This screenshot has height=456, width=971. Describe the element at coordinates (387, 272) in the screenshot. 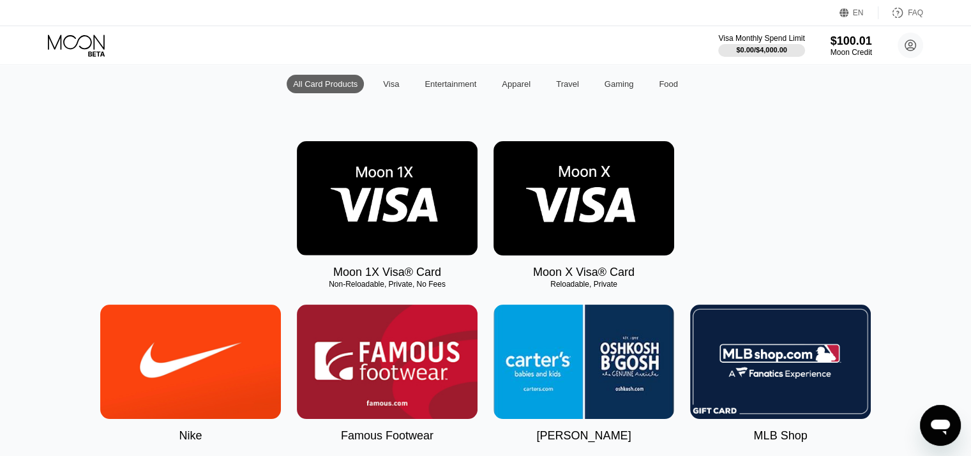

I see `div: Moon 1X Visa® Card` at that location.